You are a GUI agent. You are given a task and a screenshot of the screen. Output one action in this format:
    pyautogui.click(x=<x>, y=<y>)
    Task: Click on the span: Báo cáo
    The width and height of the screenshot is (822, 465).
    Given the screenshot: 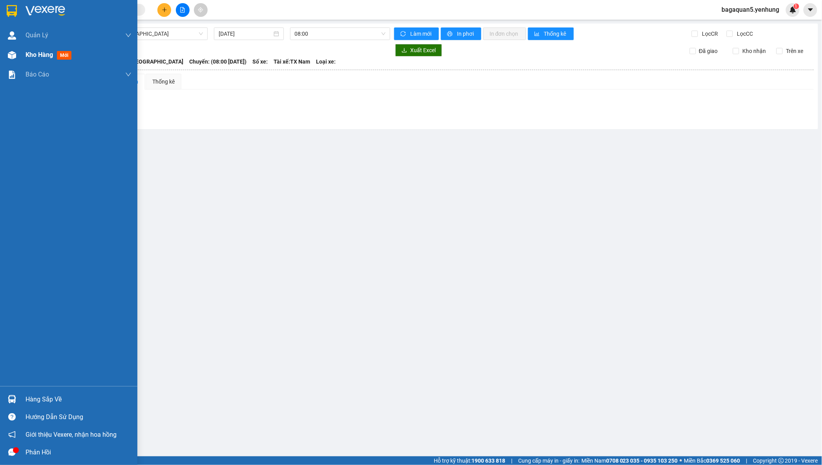 What is the action you would take?
    pyautogui.click(x=37, y=74)
    